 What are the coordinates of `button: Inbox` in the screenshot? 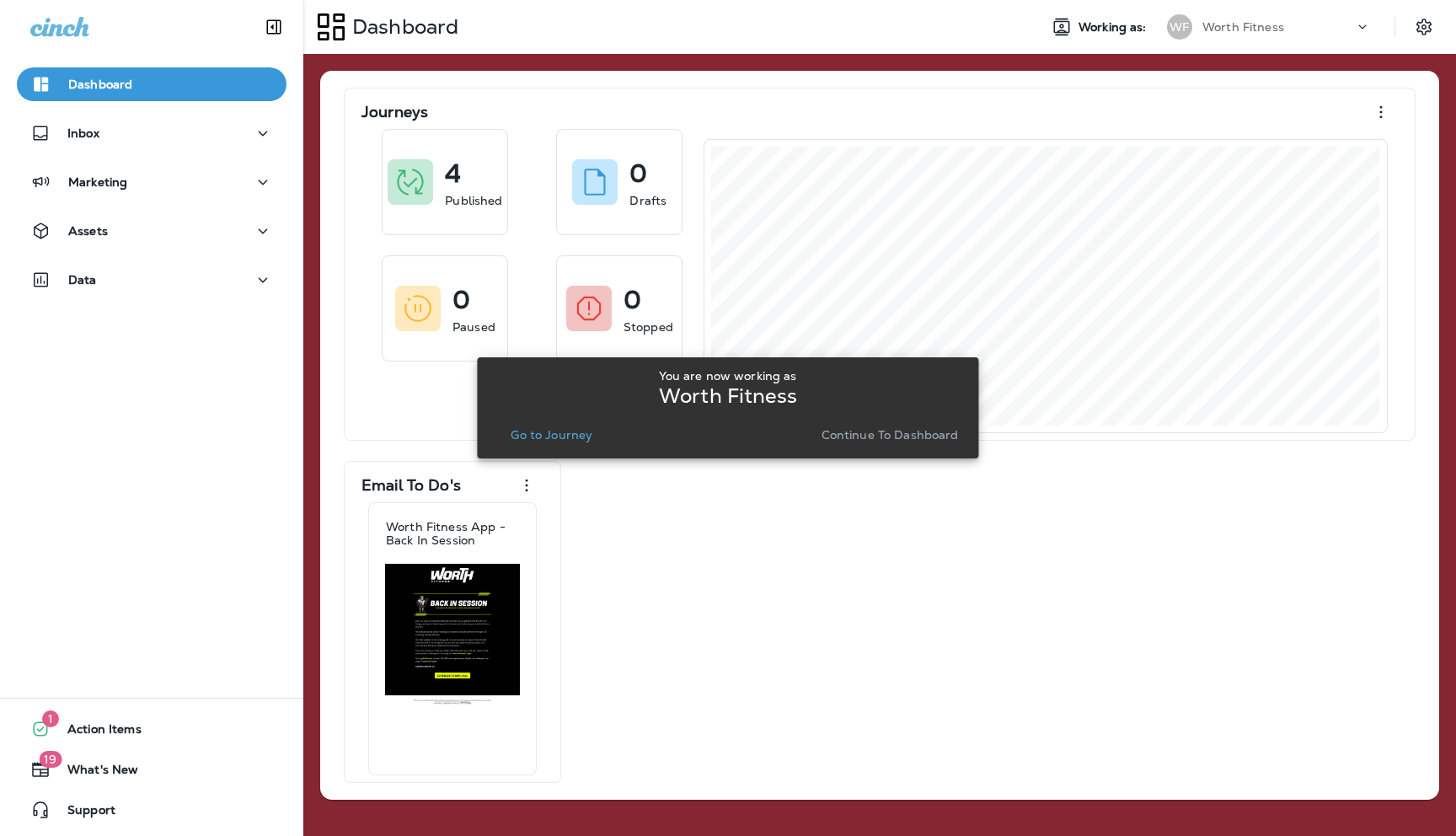 It's located at (151, 134).